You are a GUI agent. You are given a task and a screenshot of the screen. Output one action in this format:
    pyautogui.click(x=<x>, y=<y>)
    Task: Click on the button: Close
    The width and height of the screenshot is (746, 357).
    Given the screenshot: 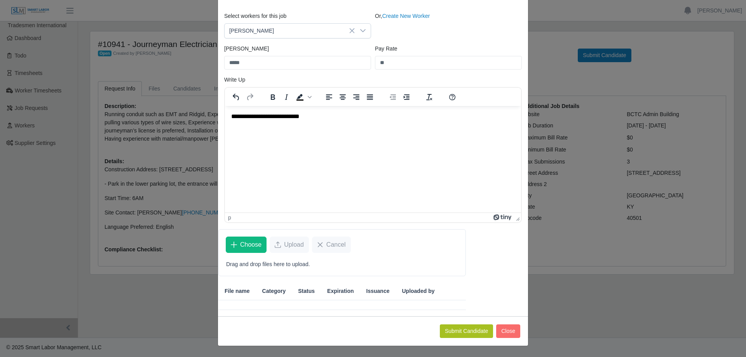 What is the action you would take?
    pyautogui.click(x=509, y=331)
    